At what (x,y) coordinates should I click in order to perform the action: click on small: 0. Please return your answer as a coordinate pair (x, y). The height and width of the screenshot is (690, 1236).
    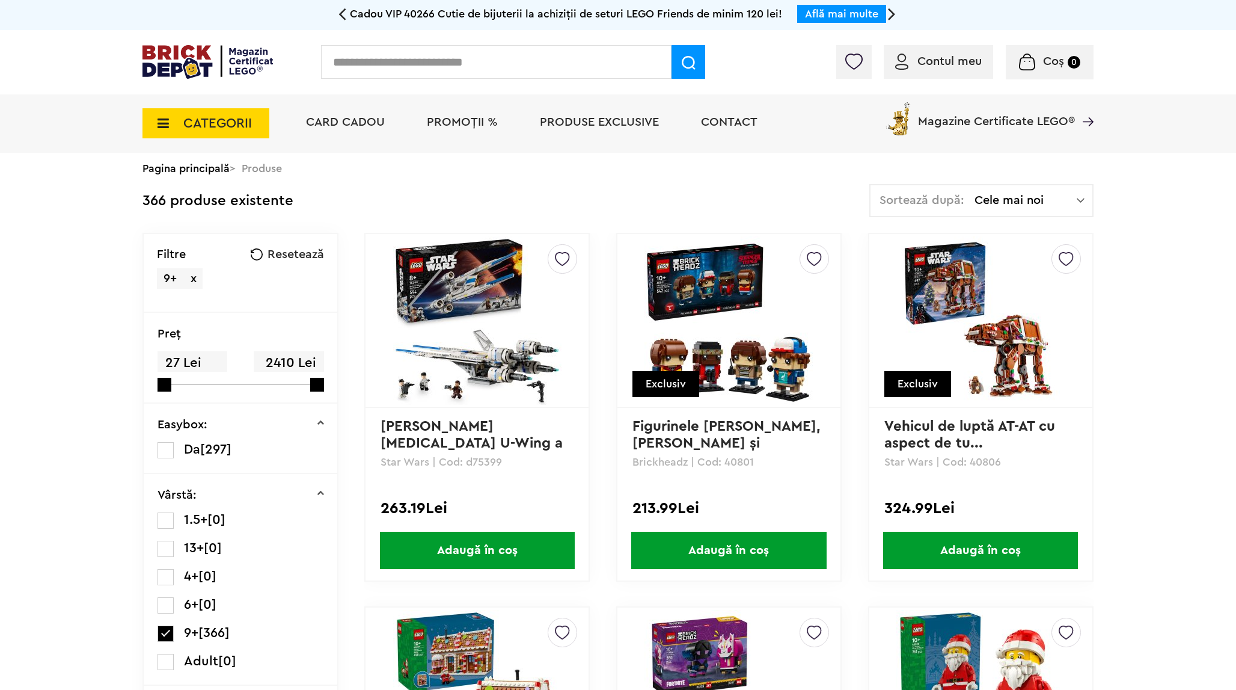
    Looking at the image, I should click on (1074, 62).